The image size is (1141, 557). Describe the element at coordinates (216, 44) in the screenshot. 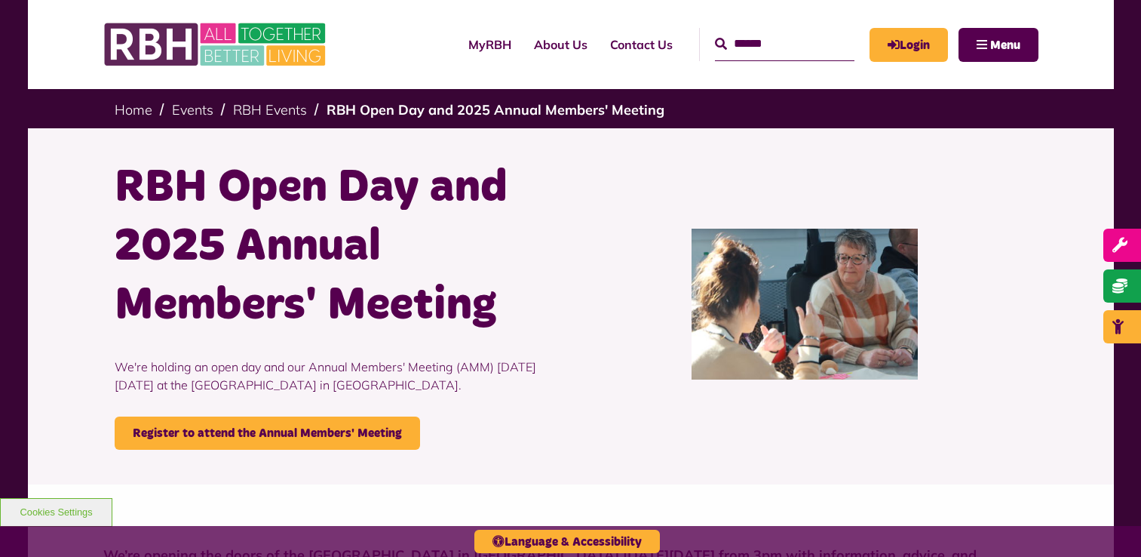

I see `img: RBH` at that location.